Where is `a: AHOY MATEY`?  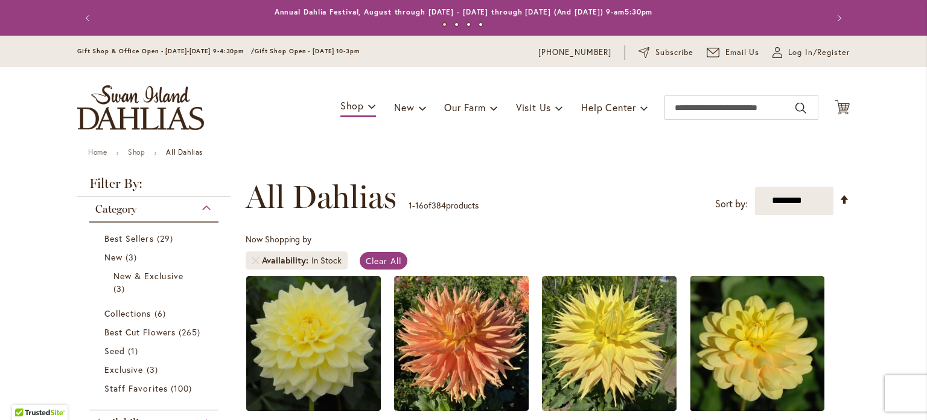 a: AHOY MATEY is located at coordinates (757, 407).